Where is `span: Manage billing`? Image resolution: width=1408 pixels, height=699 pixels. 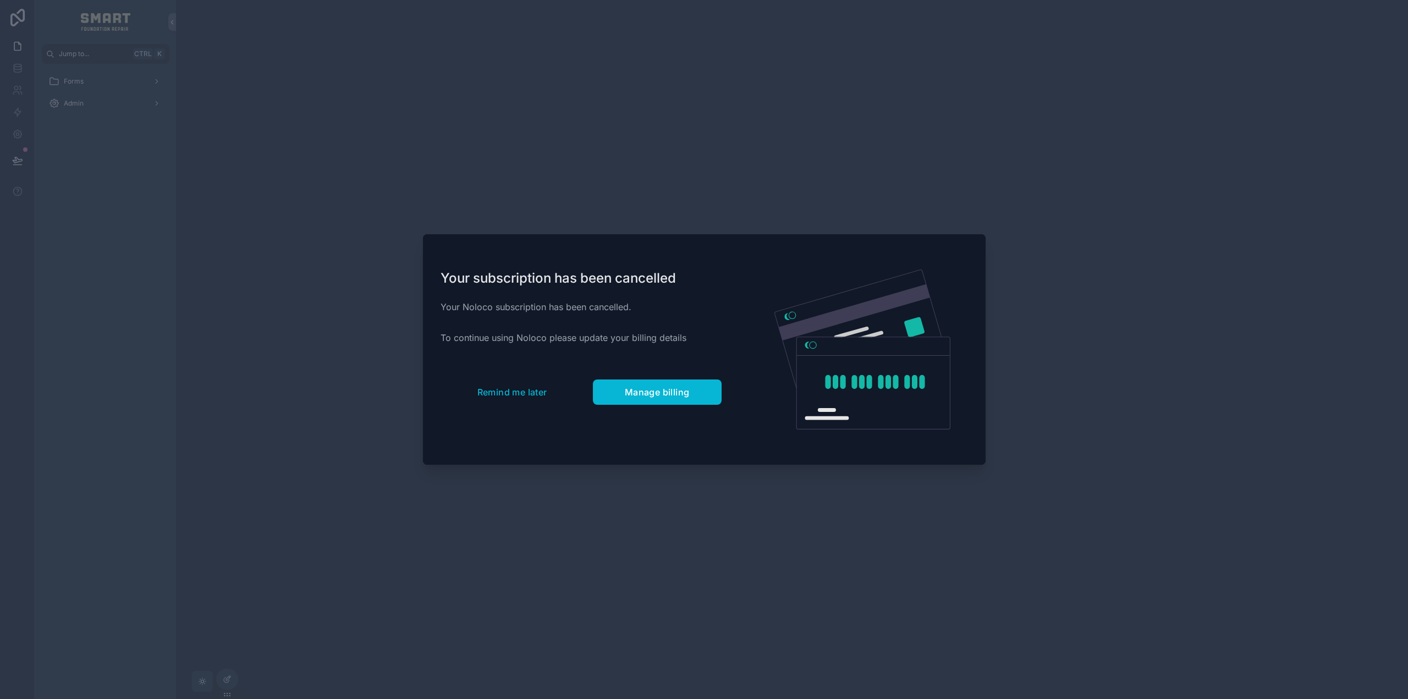
span: Manage billing is located at coordinates (657, 392).